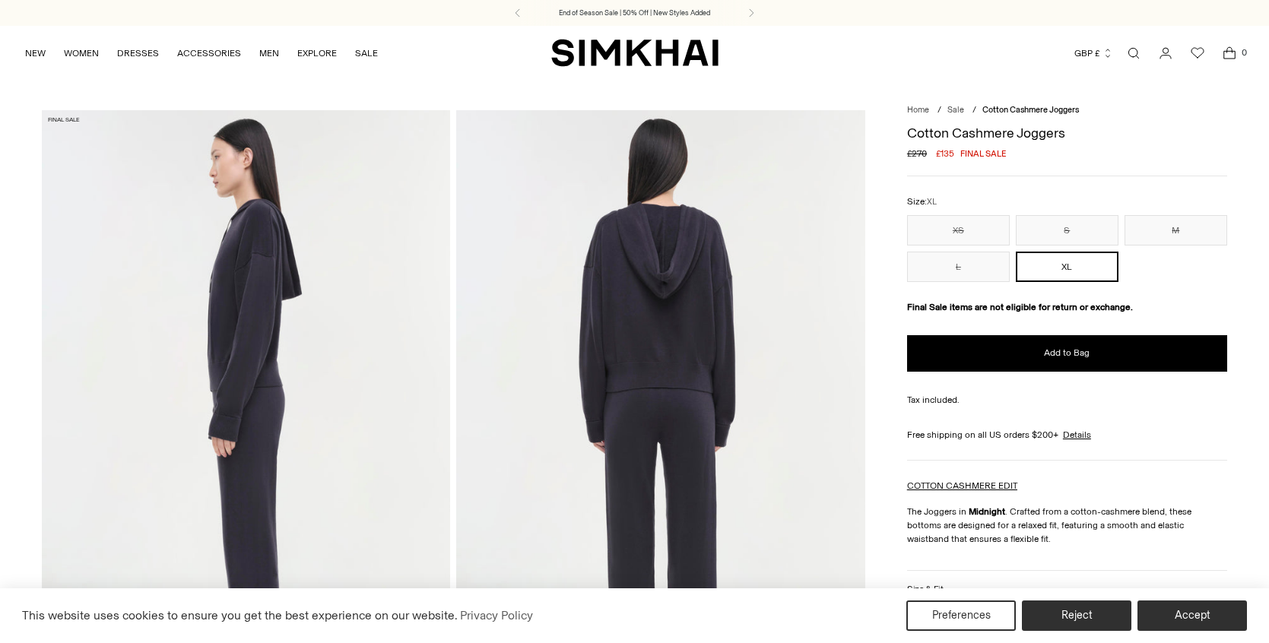 Image resolution: width=1269 pixels, height=643 pixels. I want to click on button: XL, so click(1067, 267).